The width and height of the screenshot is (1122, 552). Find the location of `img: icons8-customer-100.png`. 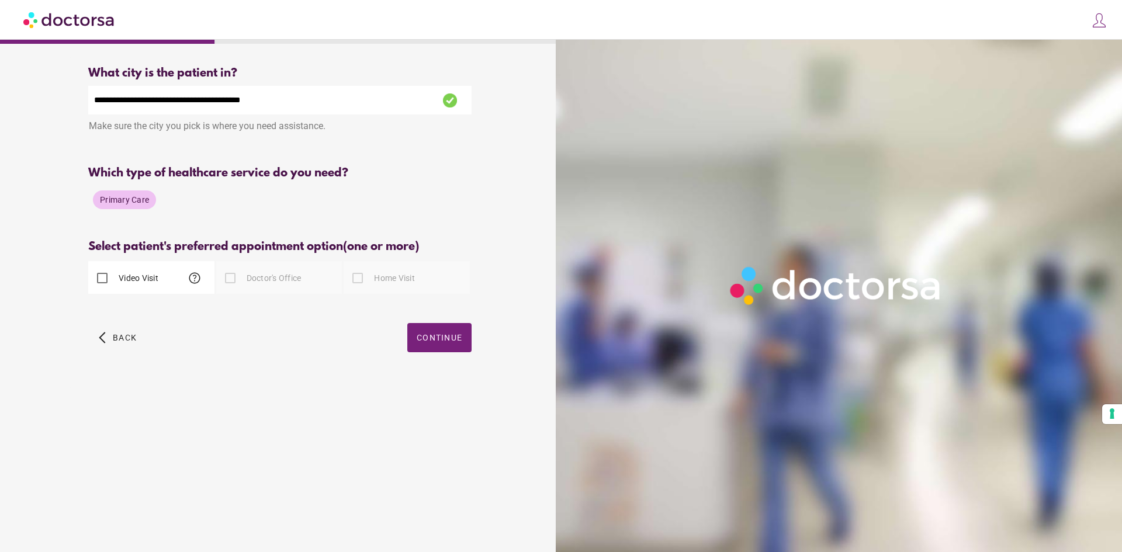

img: icons8-customer-100.png is located at coordinates (1099, 20).